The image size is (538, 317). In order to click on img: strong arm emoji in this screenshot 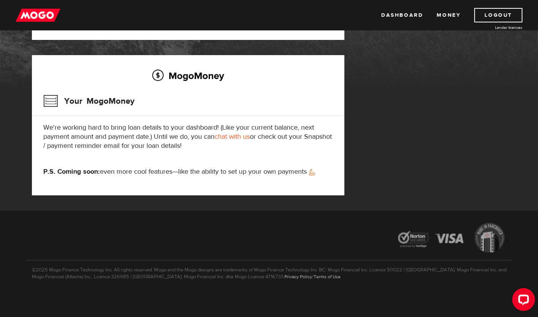, I will do `click(312, 172)`.